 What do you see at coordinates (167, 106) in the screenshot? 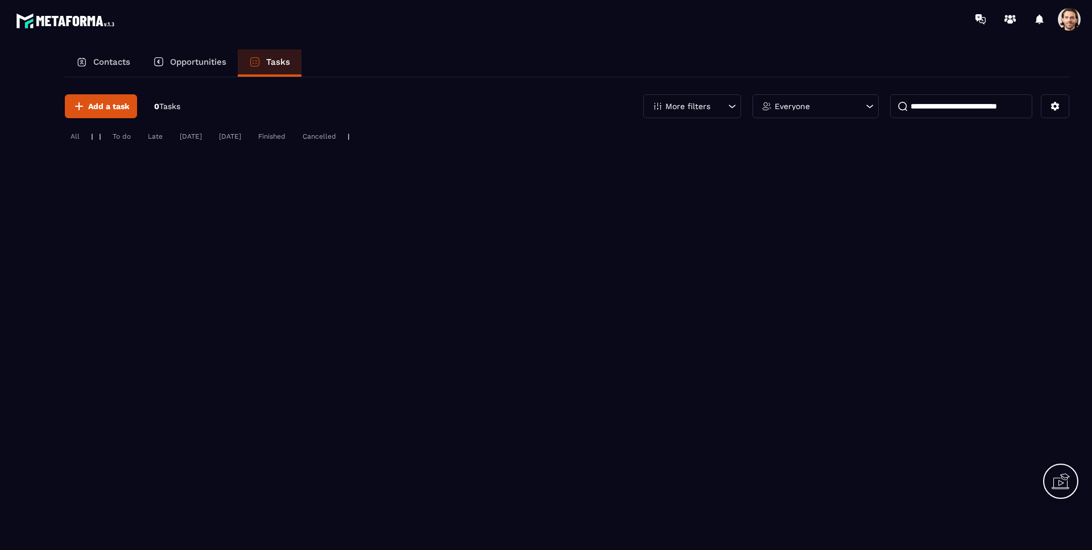
I see `p: 0` at bounding box center [167, 106].